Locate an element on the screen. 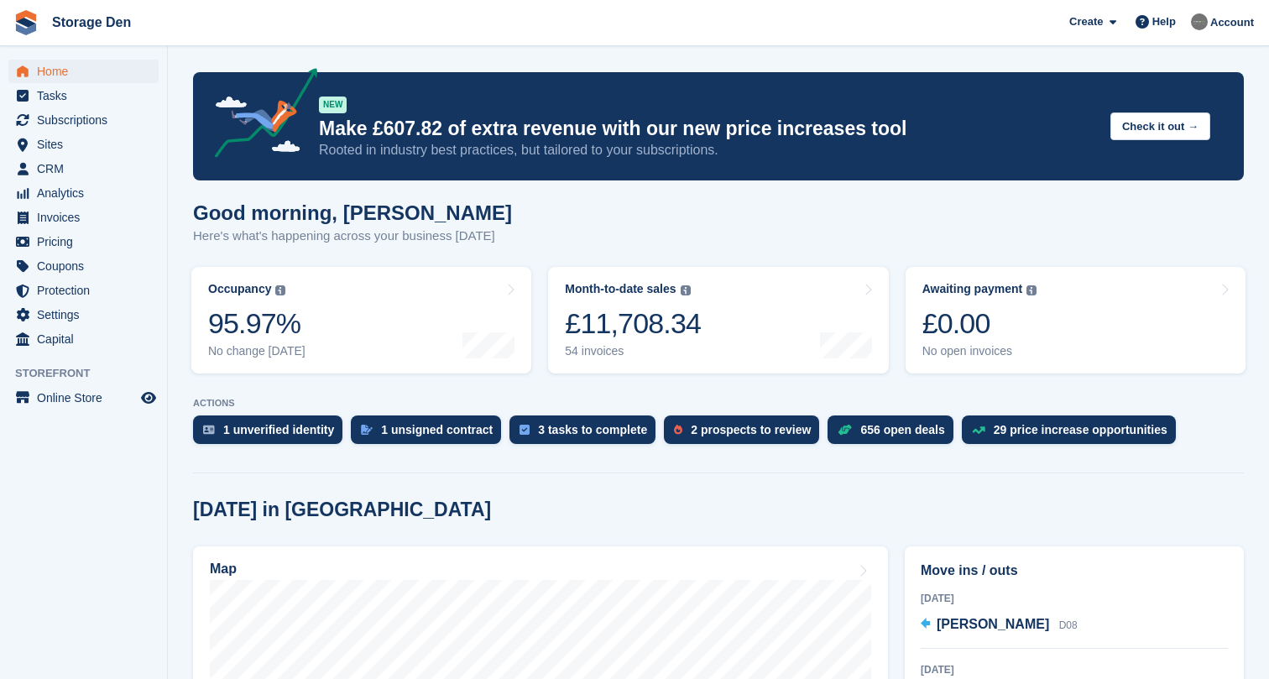 The height and width of the screenshot is (679, 1269). div: 3 tasks to complete is located at coordinates (592, 430).